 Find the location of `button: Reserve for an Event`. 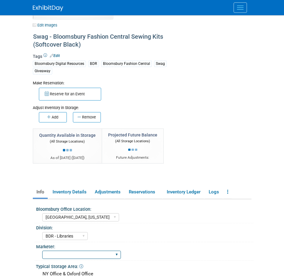

button: Reserve for an Event is located at coordinates (70, 94).